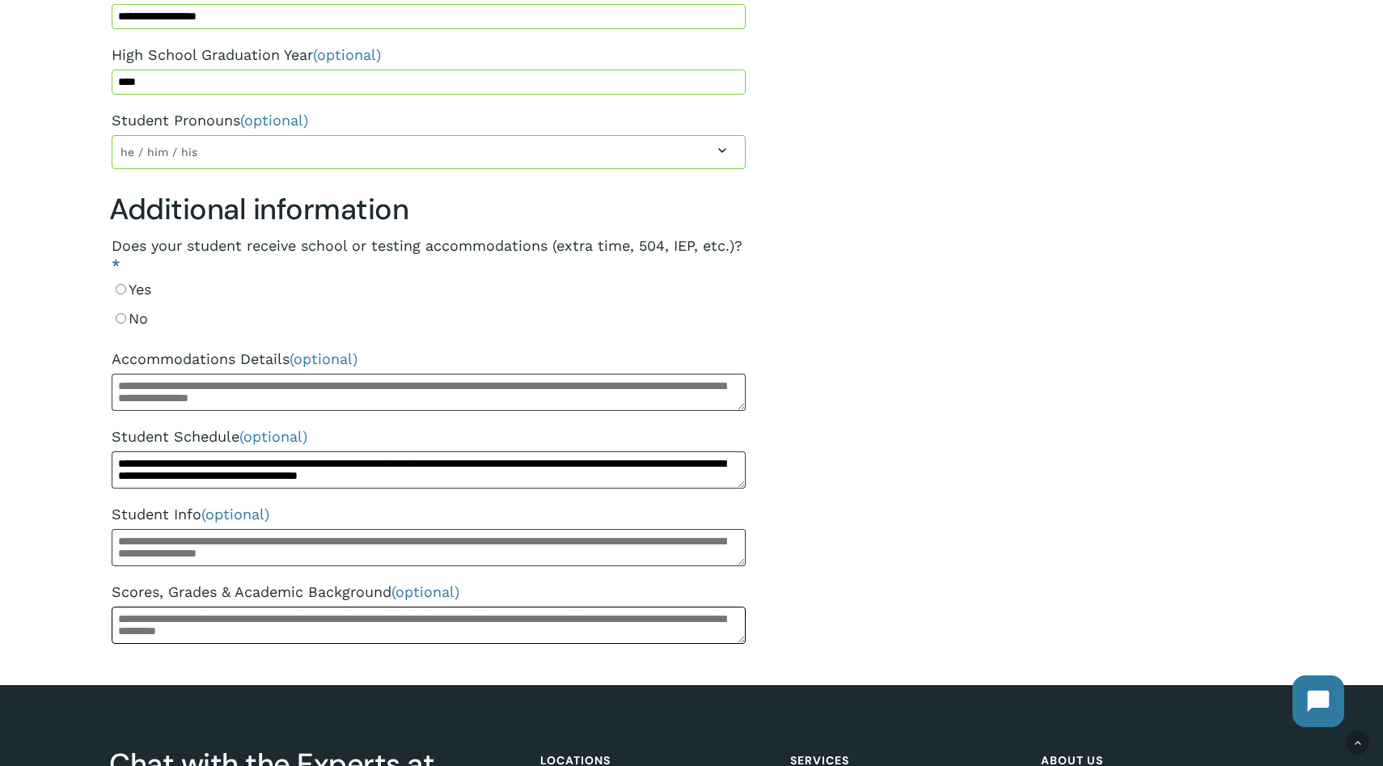  Describe the element at coordinates (116, 264) in the screenshot. I see `abbr: required` at that location.